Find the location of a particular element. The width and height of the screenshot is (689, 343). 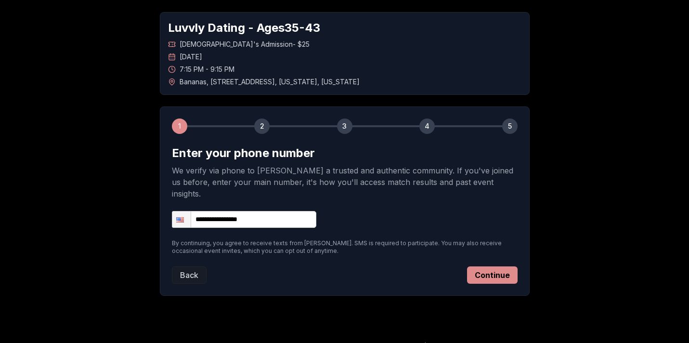

div: 3 is located at coordinates (345, 126).